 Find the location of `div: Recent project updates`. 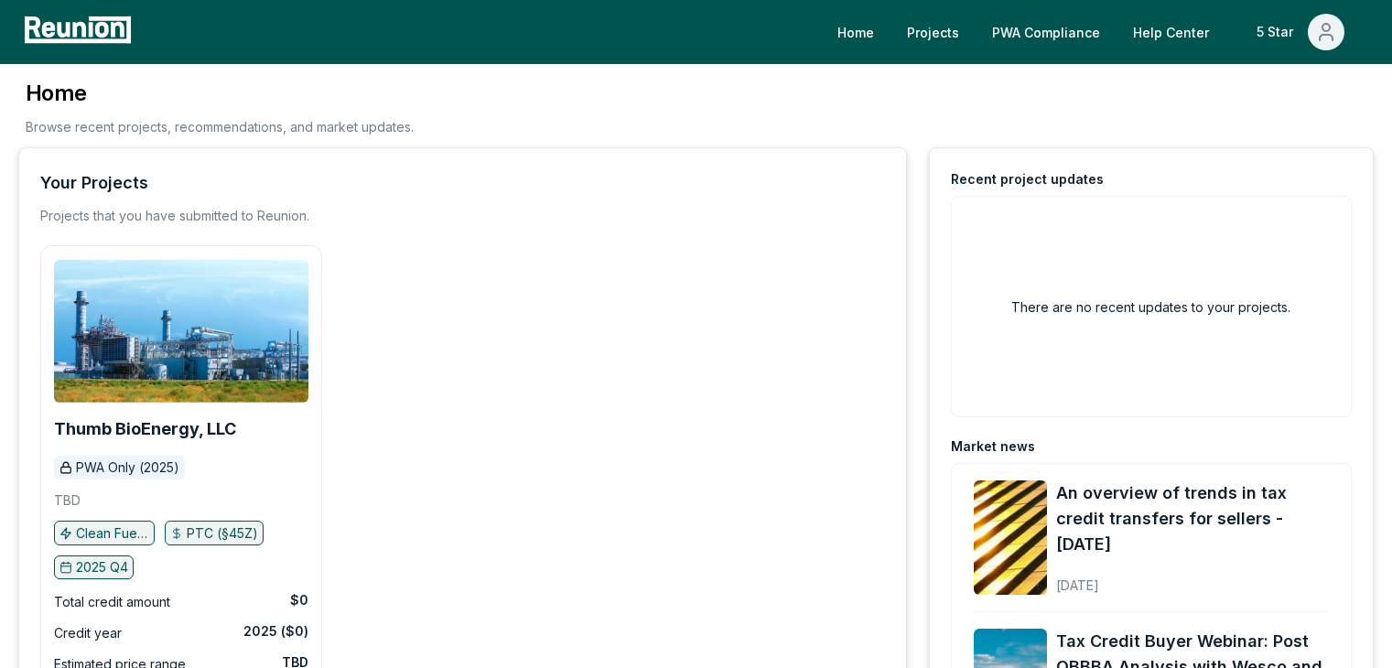

div: Recent project updates is located at coordinates (1027, 179).